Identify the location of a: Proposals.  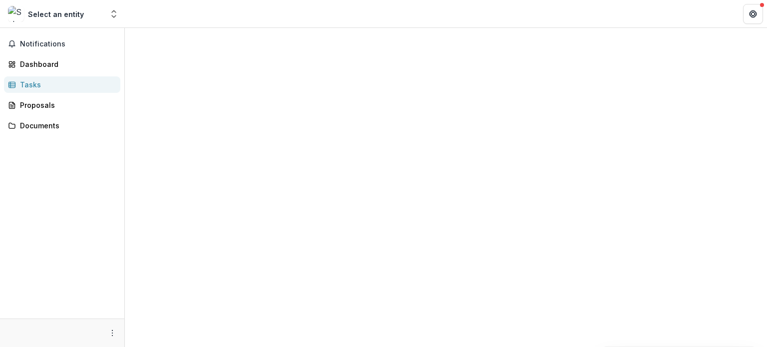
(62, 105).